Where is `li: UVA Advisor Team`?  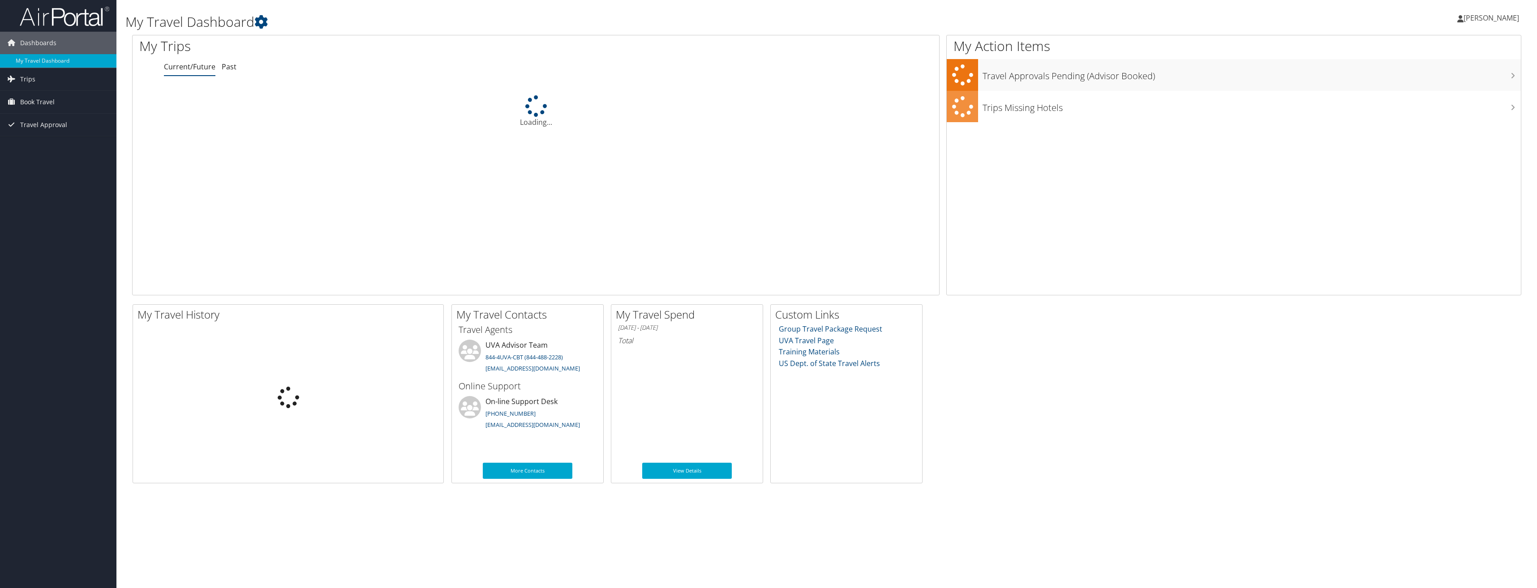 li: UVA Advisor Team is located at coordinates (527, 358).